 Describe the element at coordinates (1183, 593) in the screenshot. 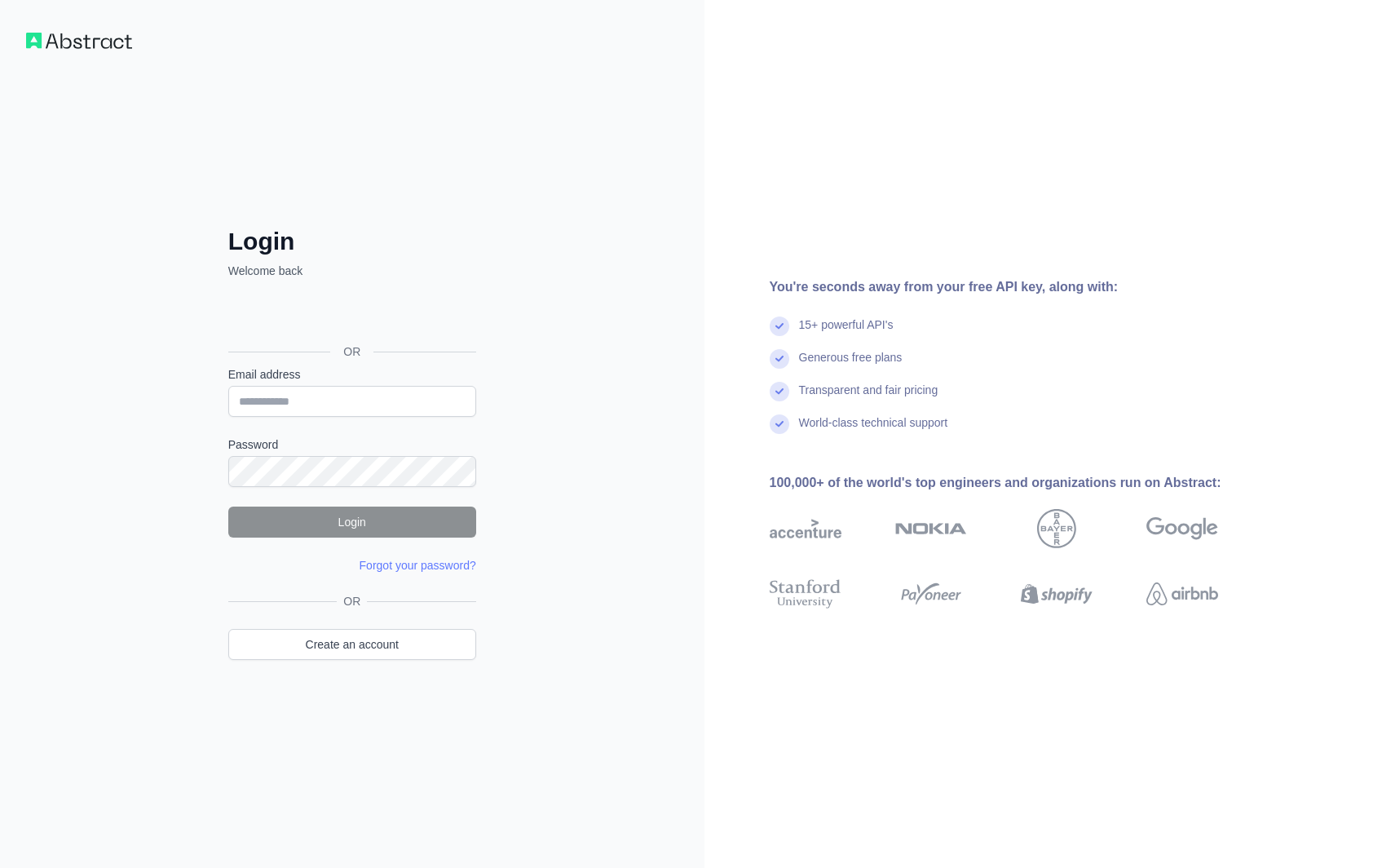

I see `img: airbnb` at that location.